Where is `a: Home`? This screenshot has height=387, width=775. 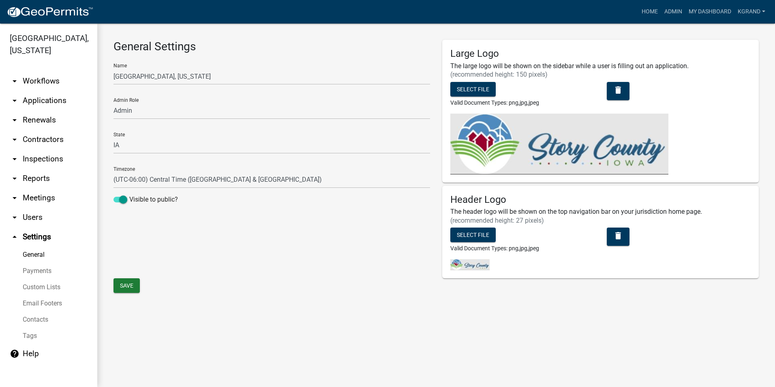 a: Home is located at coordinates (649, 12).